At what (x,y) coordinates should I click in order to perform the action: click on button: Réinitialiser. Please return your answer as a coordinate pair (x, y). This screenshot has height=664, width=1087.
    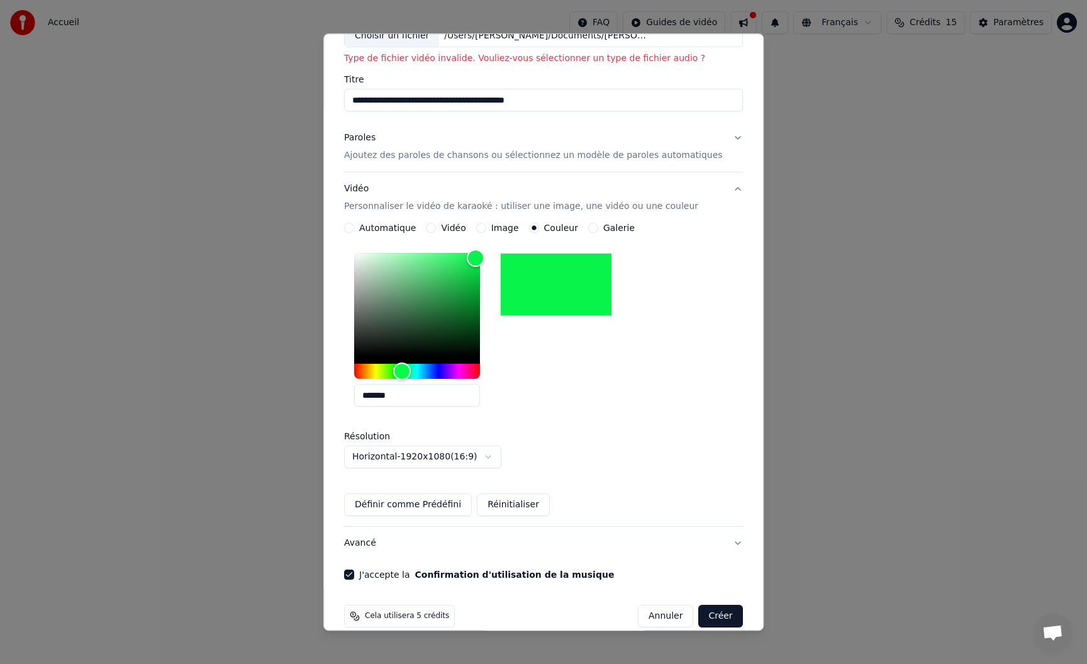
    Looking at the image, I should click on (513, 505).